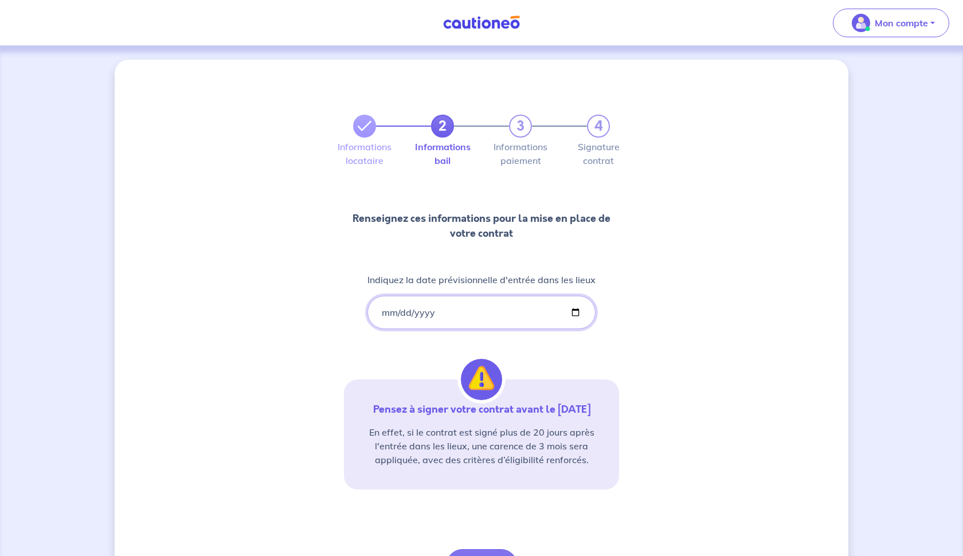 Image resolution: width=963 pixels, height=556 pixels. I want to click on p: Indiquez la date prévisionnelle d'entrée dans les lieux, so click(482, 280).